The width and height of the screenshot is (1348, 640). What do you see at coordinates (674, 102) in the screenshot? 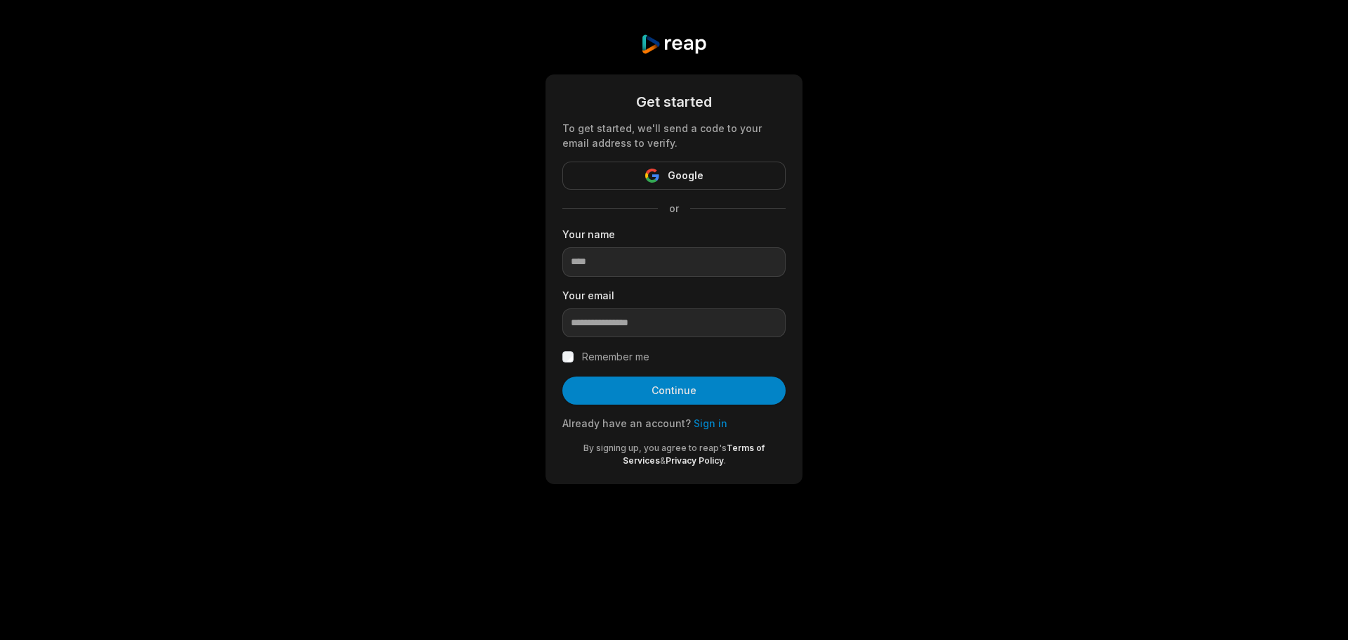
I see `div: Get started` at bounding box center [674, 102].